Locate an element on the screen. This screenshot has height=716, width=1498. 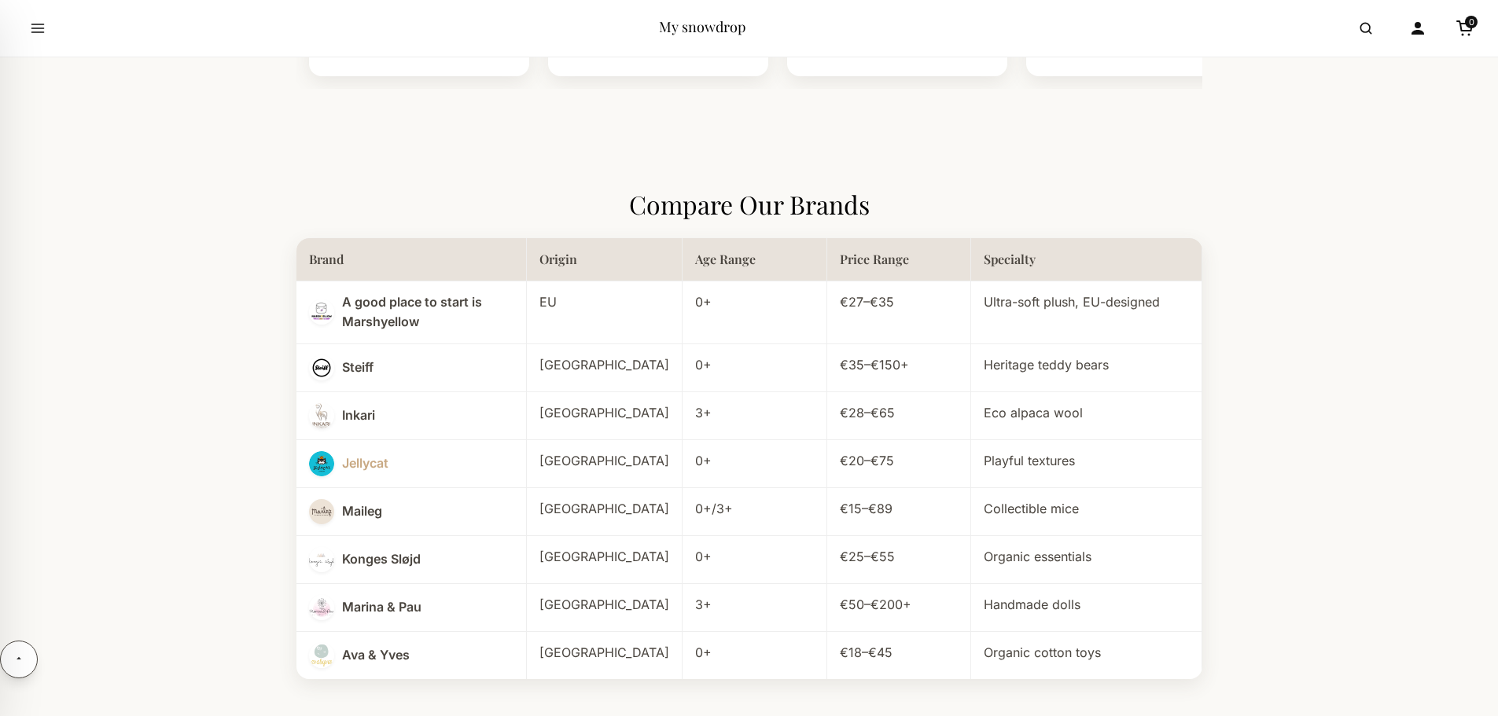
button: Open menu is located at coordinates (38, 28).